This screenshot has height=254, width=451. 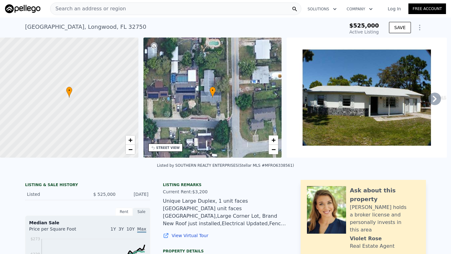 I want to click on div: Listing remarks, so click(x=226, y=185).